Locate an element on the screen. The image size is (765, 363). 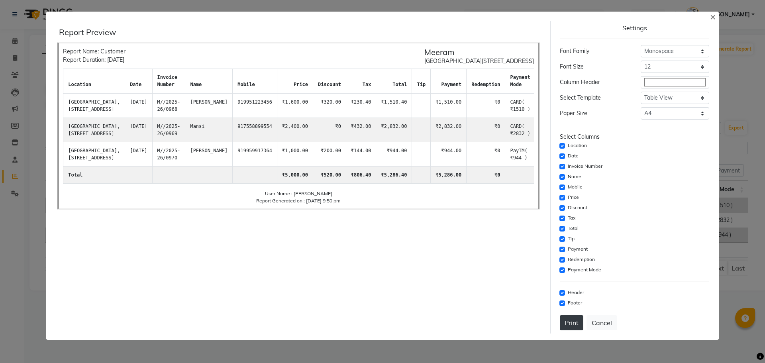
button: Close is located at coordinates (713, 16).